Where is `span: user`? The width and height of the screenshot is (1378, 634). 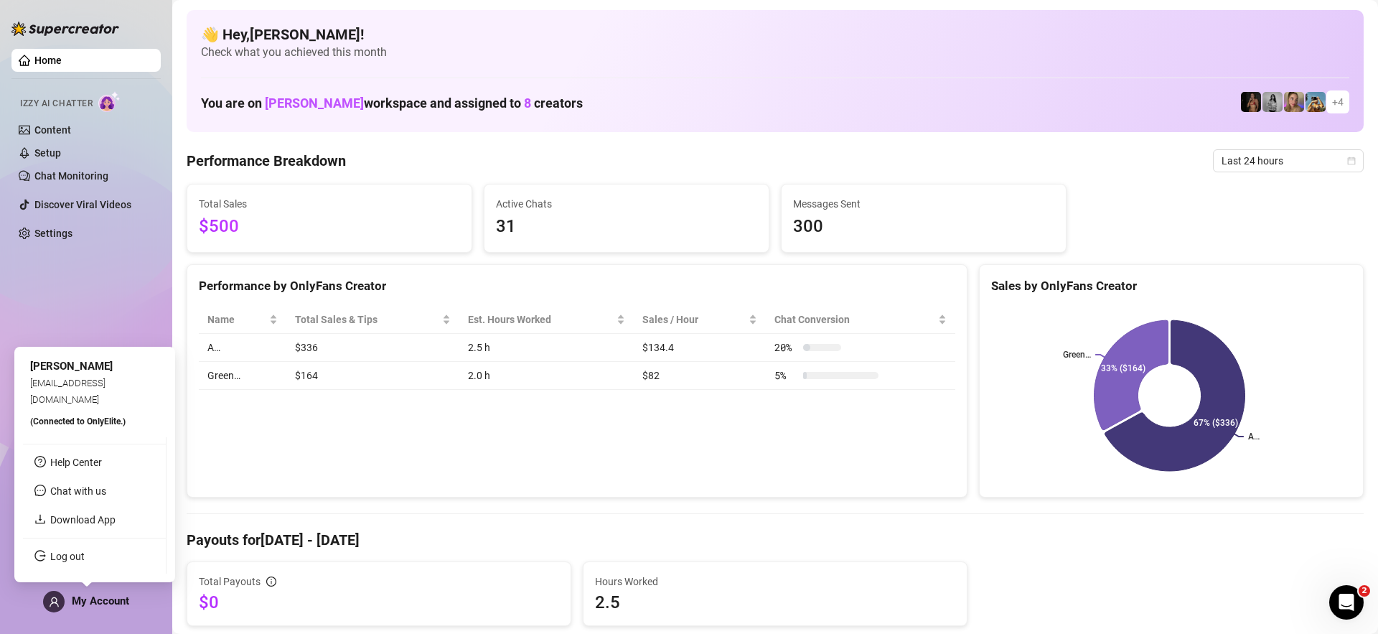 span: user is located at coordinates (54, 602).